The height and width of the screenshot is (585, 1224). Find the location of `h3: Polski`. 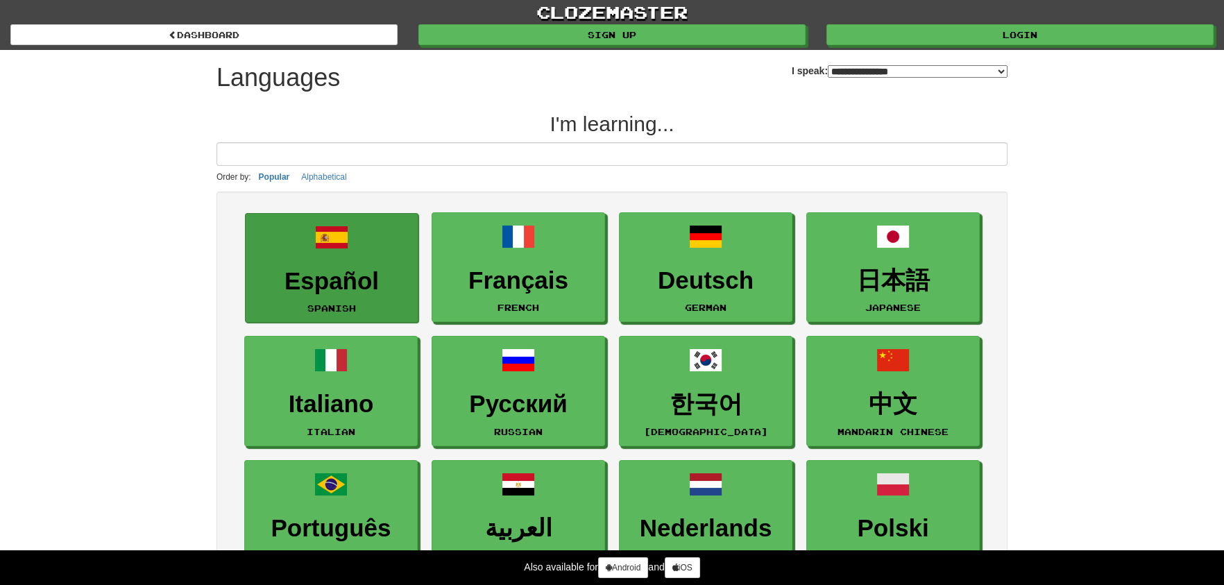

h3: Polski is located at coordinates (893, 528).